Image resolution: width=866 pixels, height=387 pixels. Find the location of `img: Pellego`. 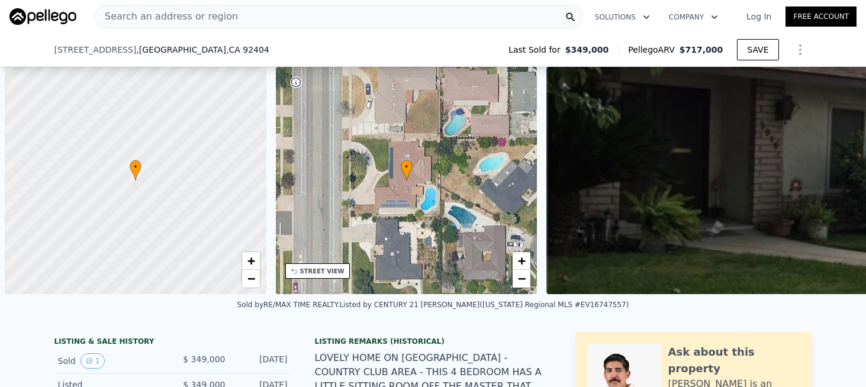

img: Pellego is located at coordinates (43, 17).